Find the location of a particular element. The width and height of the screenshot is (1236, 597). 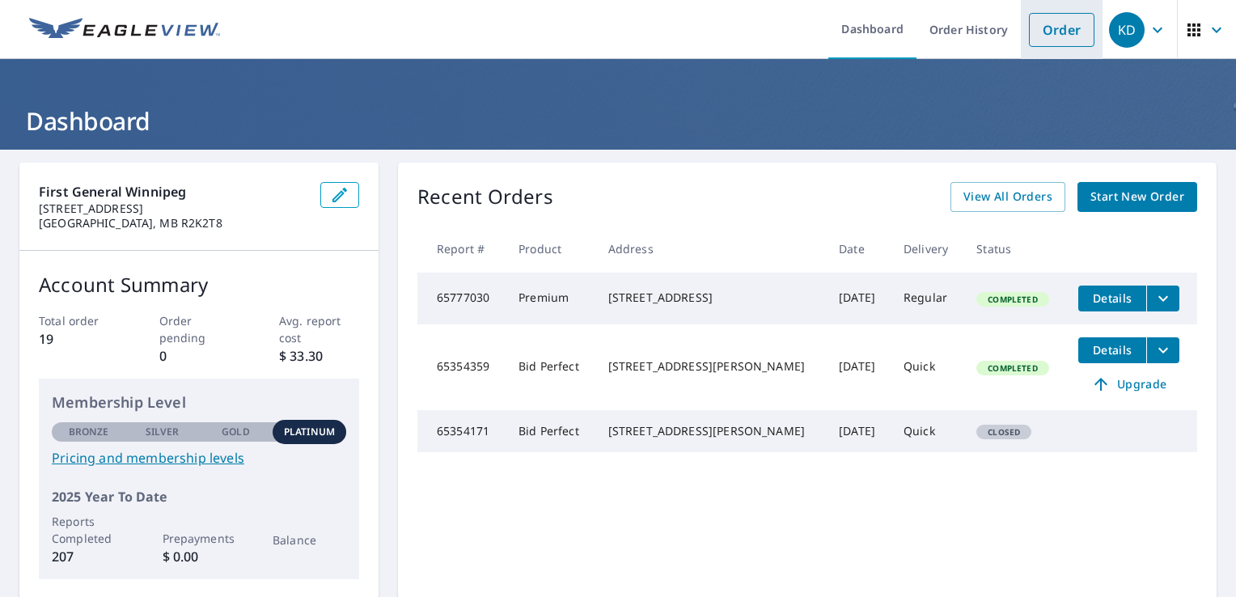

span: Start New Order is located at coordinates (1137, 196).